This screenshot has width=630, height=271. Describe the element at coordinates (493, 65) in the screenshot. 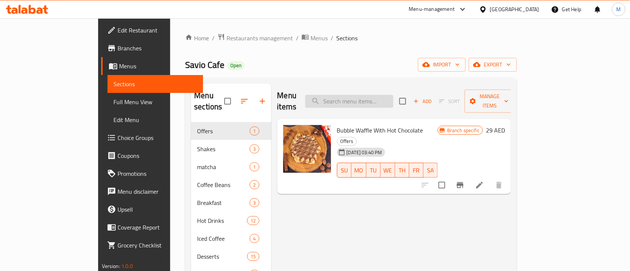

I see `button: export` at that location.